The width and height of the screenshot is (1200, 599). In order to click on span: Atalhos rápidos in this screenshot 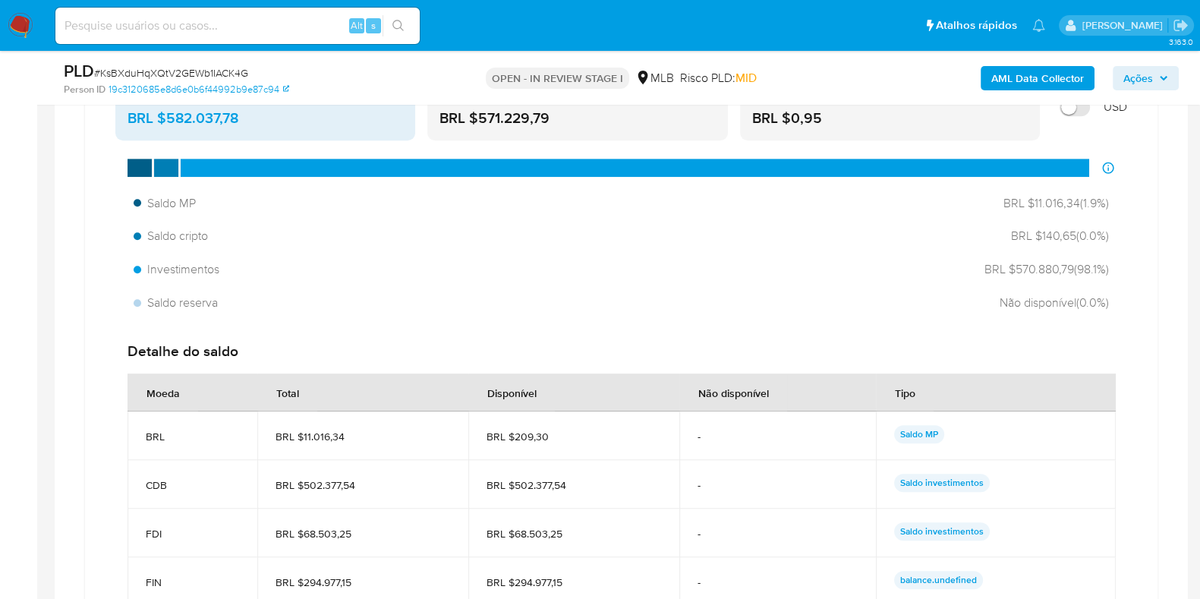, I will do `click(976, 25)`.